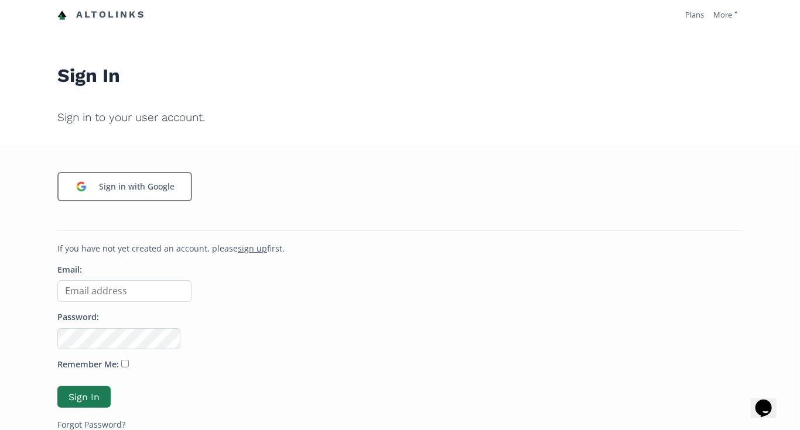  What do you see at coordinates (84, 397) in the screenshot?
I see `button: Sign In` at bounding box center [84, 397].